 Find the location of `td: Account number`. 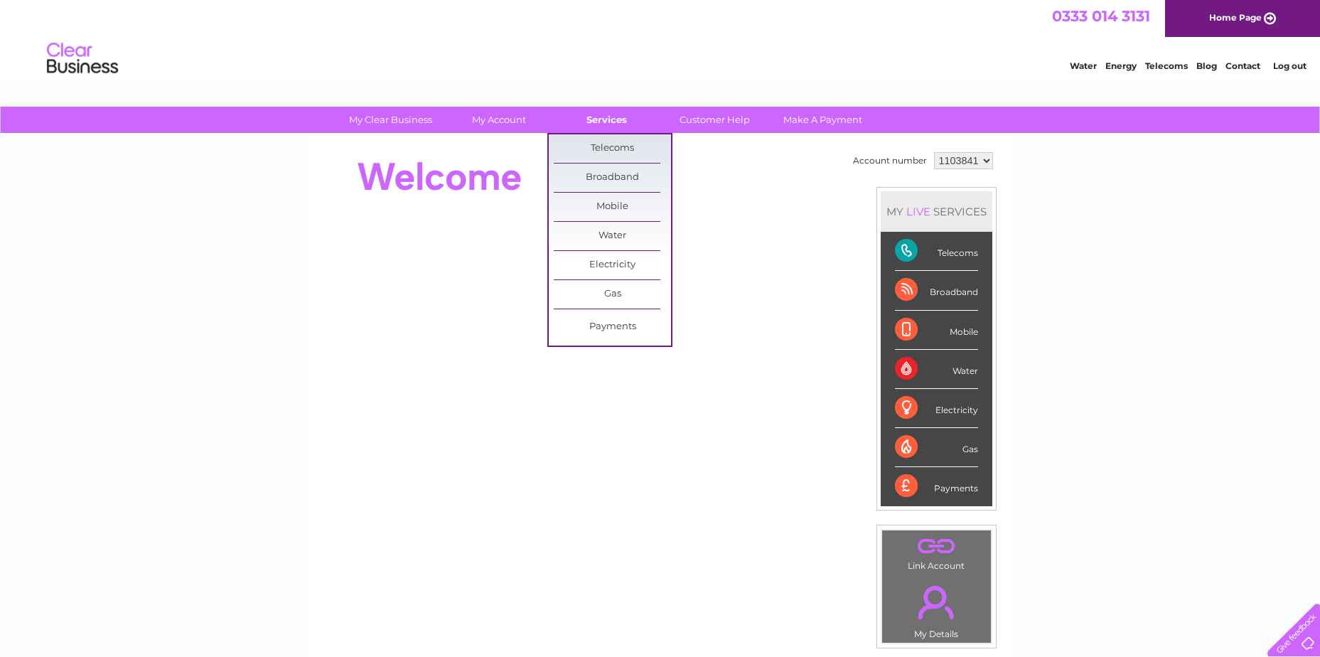

td: Account number is located at coordinates (890, 161).